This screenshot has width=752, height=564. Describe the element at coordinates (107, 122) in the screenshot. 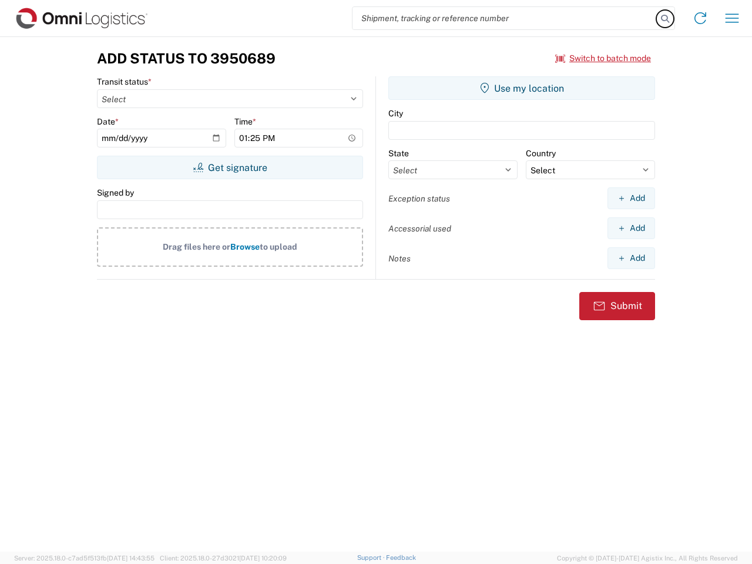

I see `label: Date` at that location.